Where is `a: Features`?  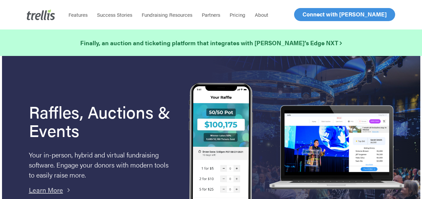
a: Features is located at coordinates (78, 15).